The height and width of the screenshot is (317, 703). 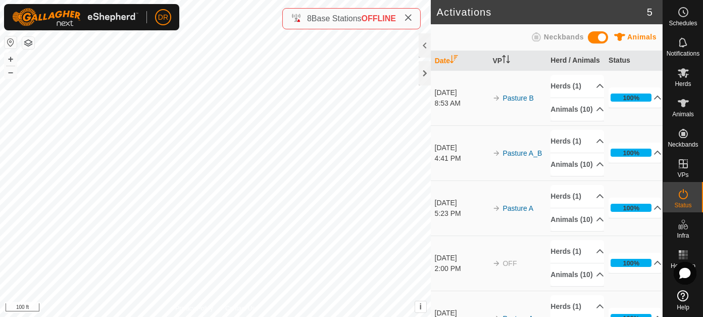 What do you see at coordinates (461, 213) in the screenshot?
I see `div: 5:23 PM` at bounding box center [461, 213].